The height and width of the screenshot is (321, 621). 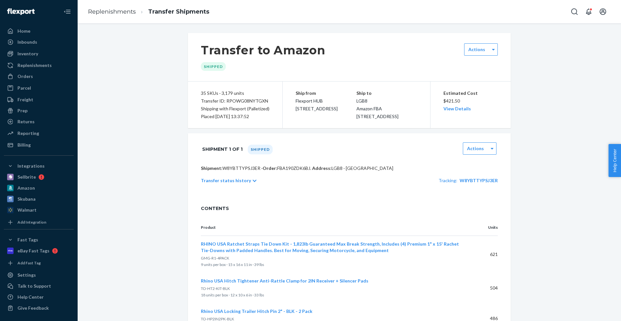 I want to click on div: Returns, so click(x=26, y=122).